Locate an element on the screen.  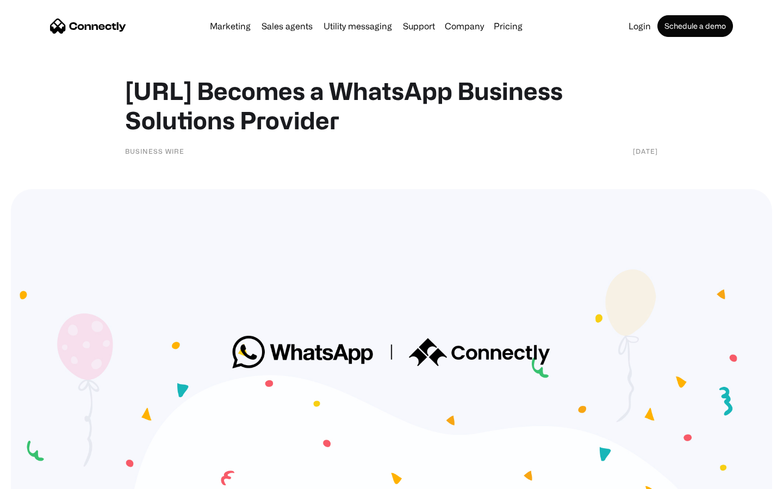
a: Pricing is located at coordinates (508, 26).